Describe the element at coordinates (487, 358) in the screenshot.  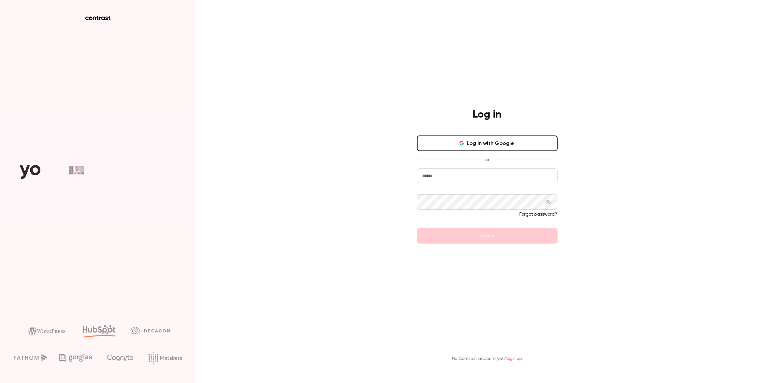
I see `p: No Contrast account yet?` at that location.